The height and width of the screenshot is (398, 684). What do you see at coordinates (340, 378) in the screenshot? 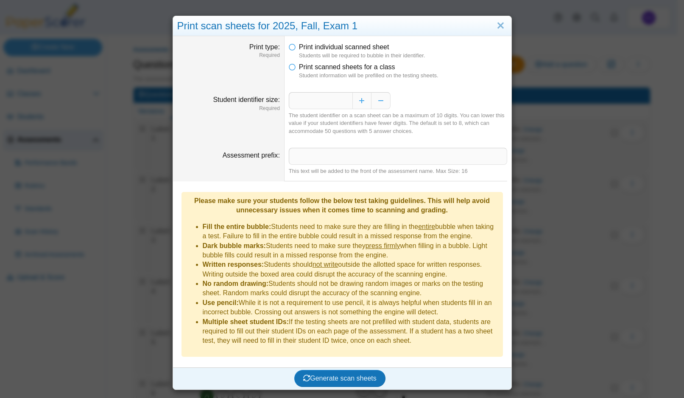
I see `button: Generate scan sheets` at bounding box center [340, 378].